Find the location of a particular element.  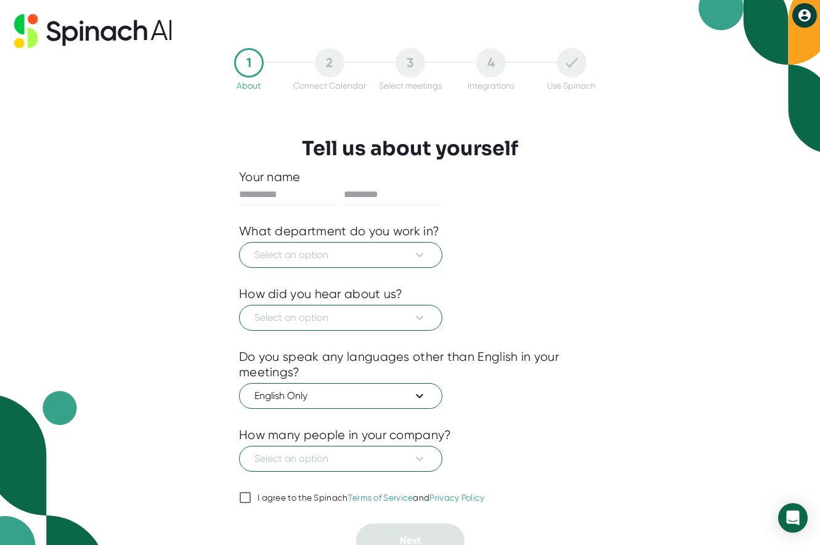

div: 3 is located at coordinates (410, 63).